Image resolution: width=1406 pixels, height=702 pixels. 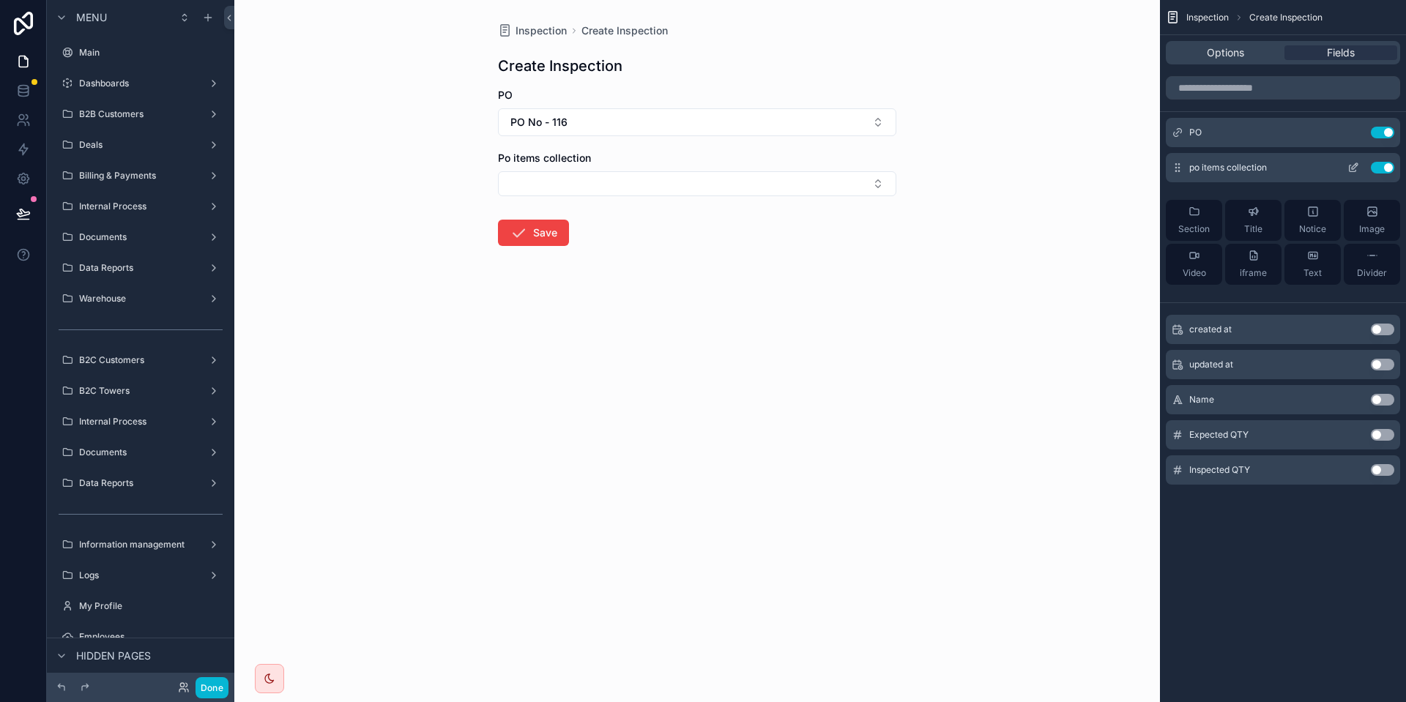 What do you see at coordinates (1253, 264) in the screenshot?
I see `button: iframe` at bounding box center [1253, 264].